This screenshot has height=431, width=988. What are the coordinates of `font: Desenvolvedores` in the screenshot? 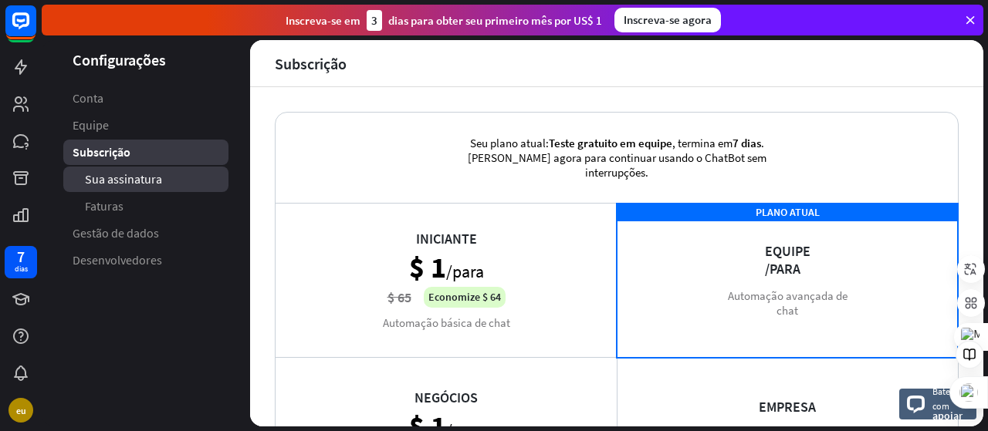 It's located at (117, 260).